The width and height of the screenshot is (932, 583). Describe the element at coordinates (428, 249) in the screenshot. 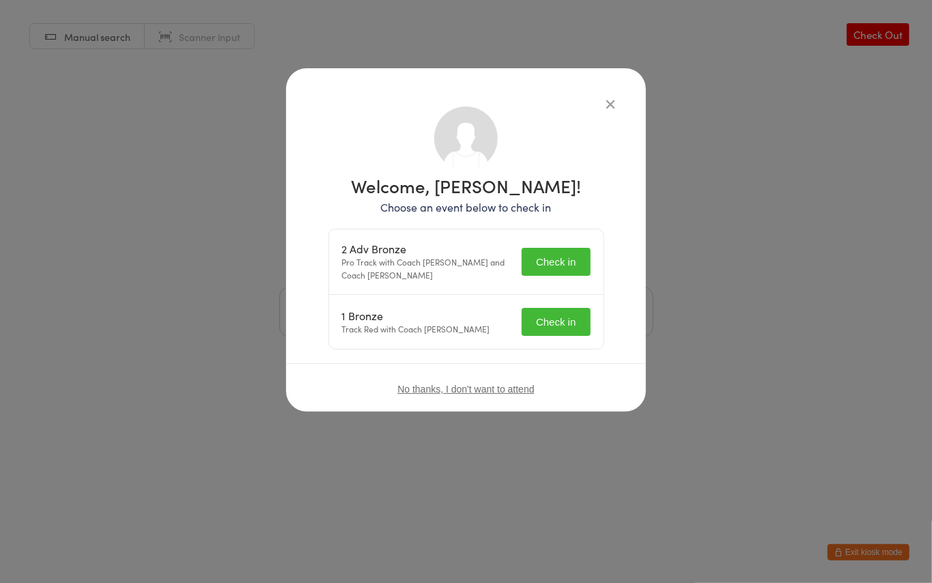

I see `div: 2 Adv Bronze` at that location.